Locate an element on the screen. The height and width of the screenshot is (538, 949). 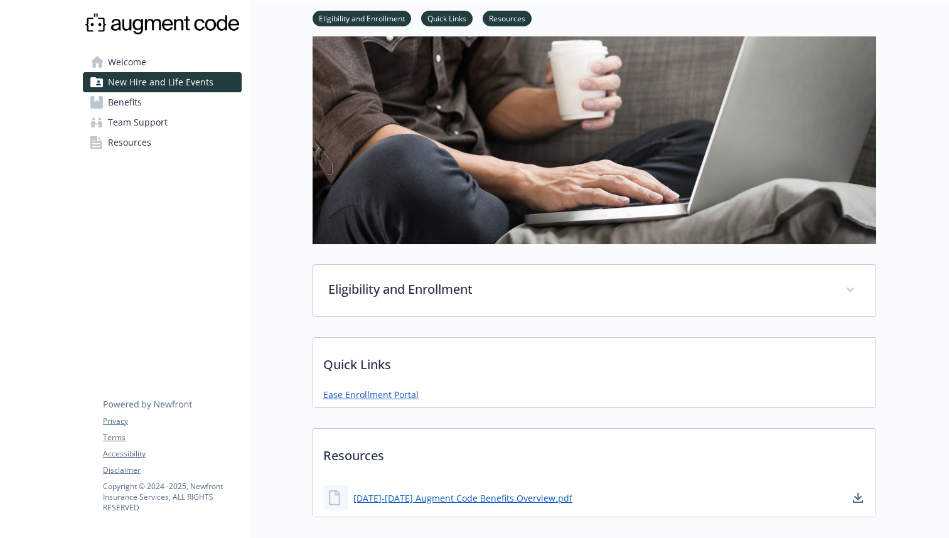
a: Benefits is located at coordinates (162, 102).